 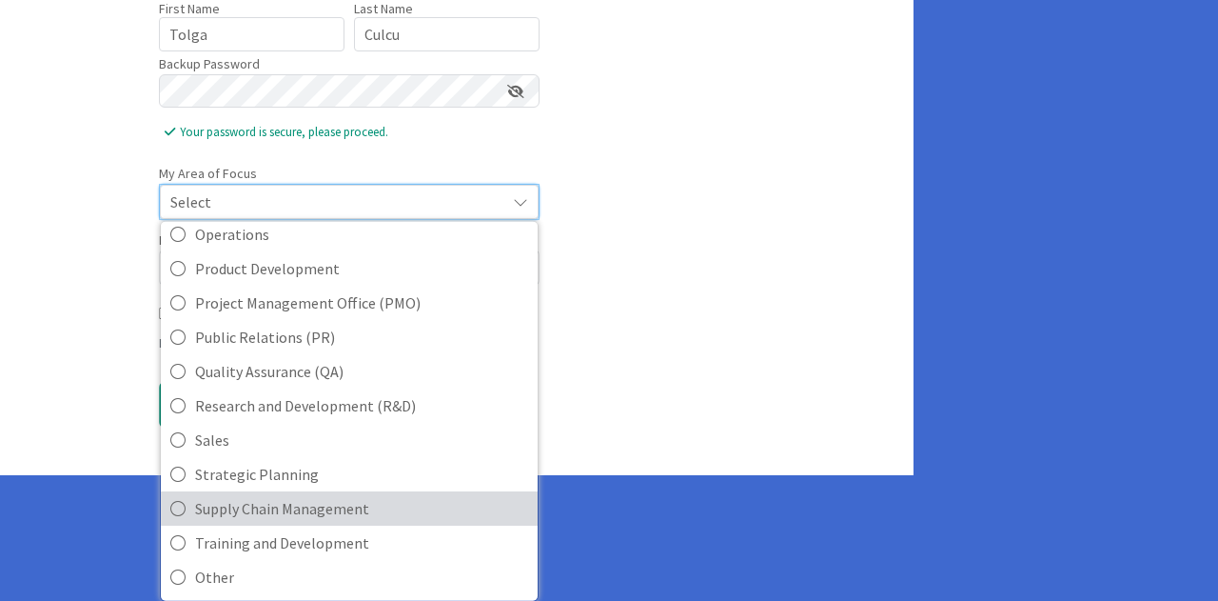 I want to click on div: Localization Settings, so click(x=457, y=313).